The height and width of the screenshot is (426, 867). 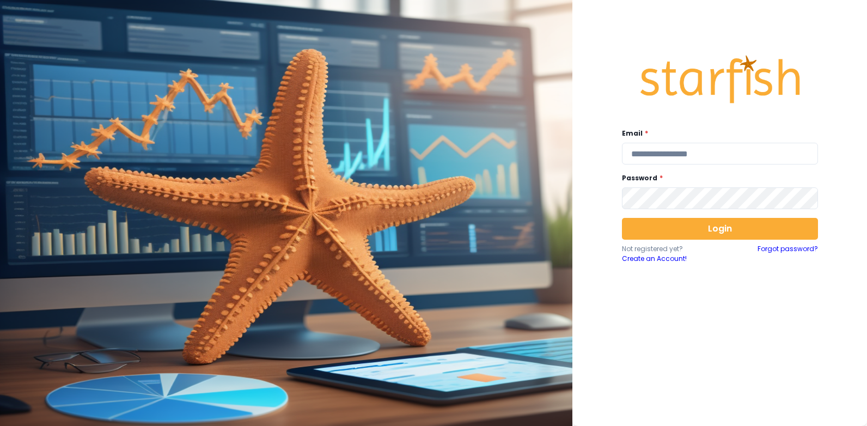 What do you see at coordinates (720, 79) in the screenshot?
I see `img: Logo.42cb71d561138c82c4ab.png` at bounding box center [720, 79].